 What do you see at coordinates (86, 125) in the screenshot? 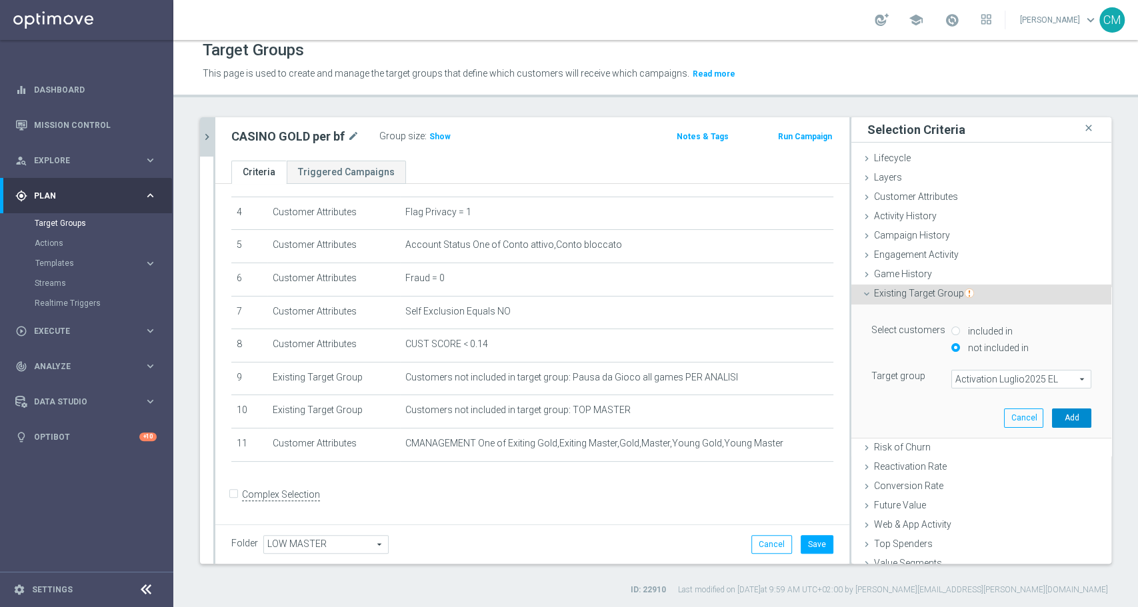
I see `button: Mission Control` at bounding box center [86, 125].